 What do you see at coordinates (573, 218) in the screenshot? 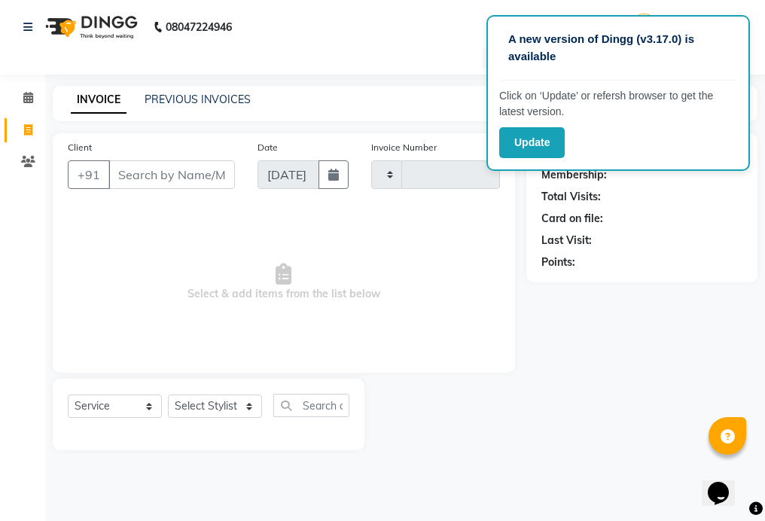
I see `div: Card on file:` at bounding box center [573, 218].